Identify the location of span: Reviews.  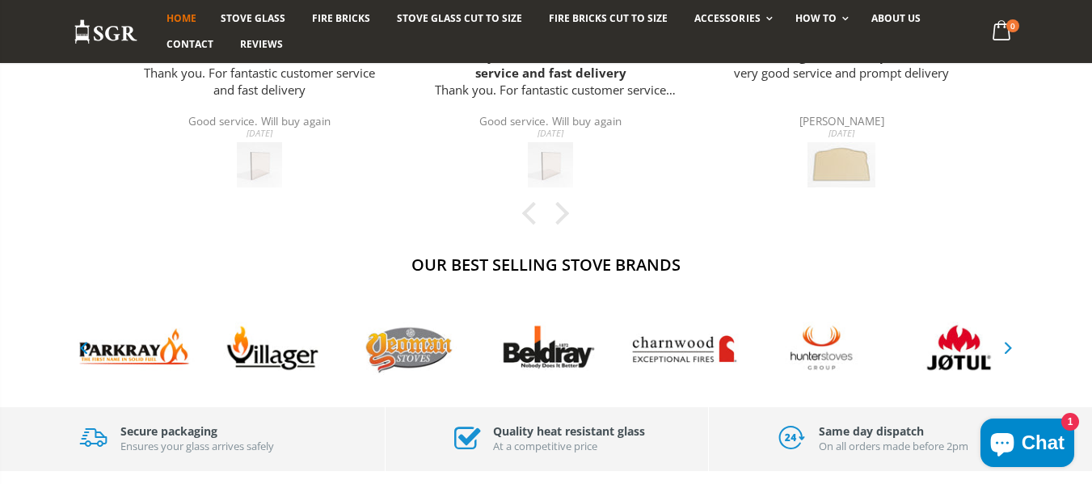
(261, 44).